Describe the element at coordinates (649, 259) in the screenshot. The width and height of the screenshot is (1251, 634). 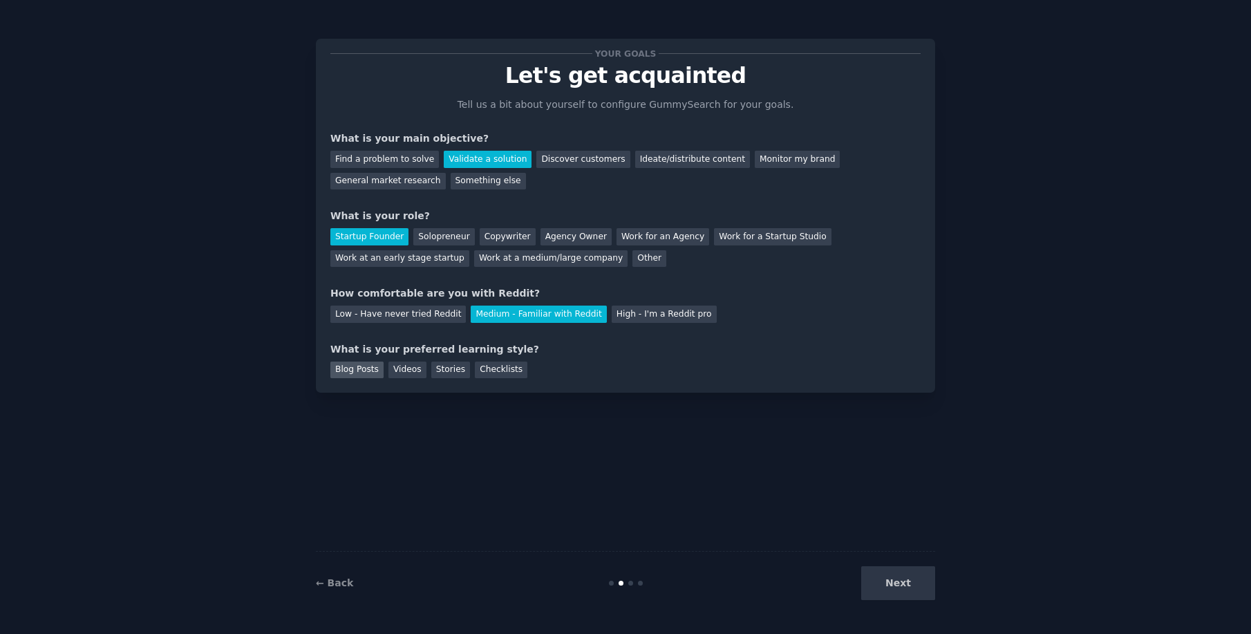
I see `div: Other` at that location.